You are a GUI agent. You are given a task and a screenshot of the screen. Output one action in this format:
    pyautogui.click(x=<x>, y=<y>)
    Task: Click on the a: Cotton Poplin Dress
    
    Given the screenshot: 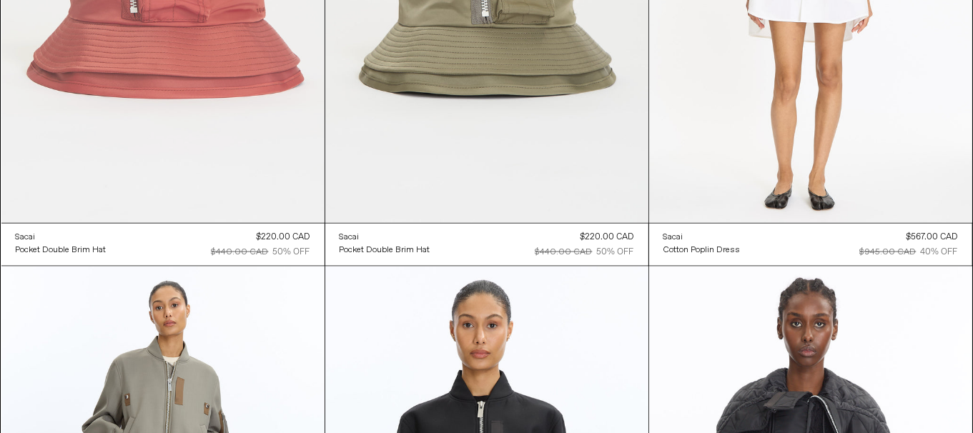 What is the action you would take?
    pyautogui.click(x=702, y=250)
    